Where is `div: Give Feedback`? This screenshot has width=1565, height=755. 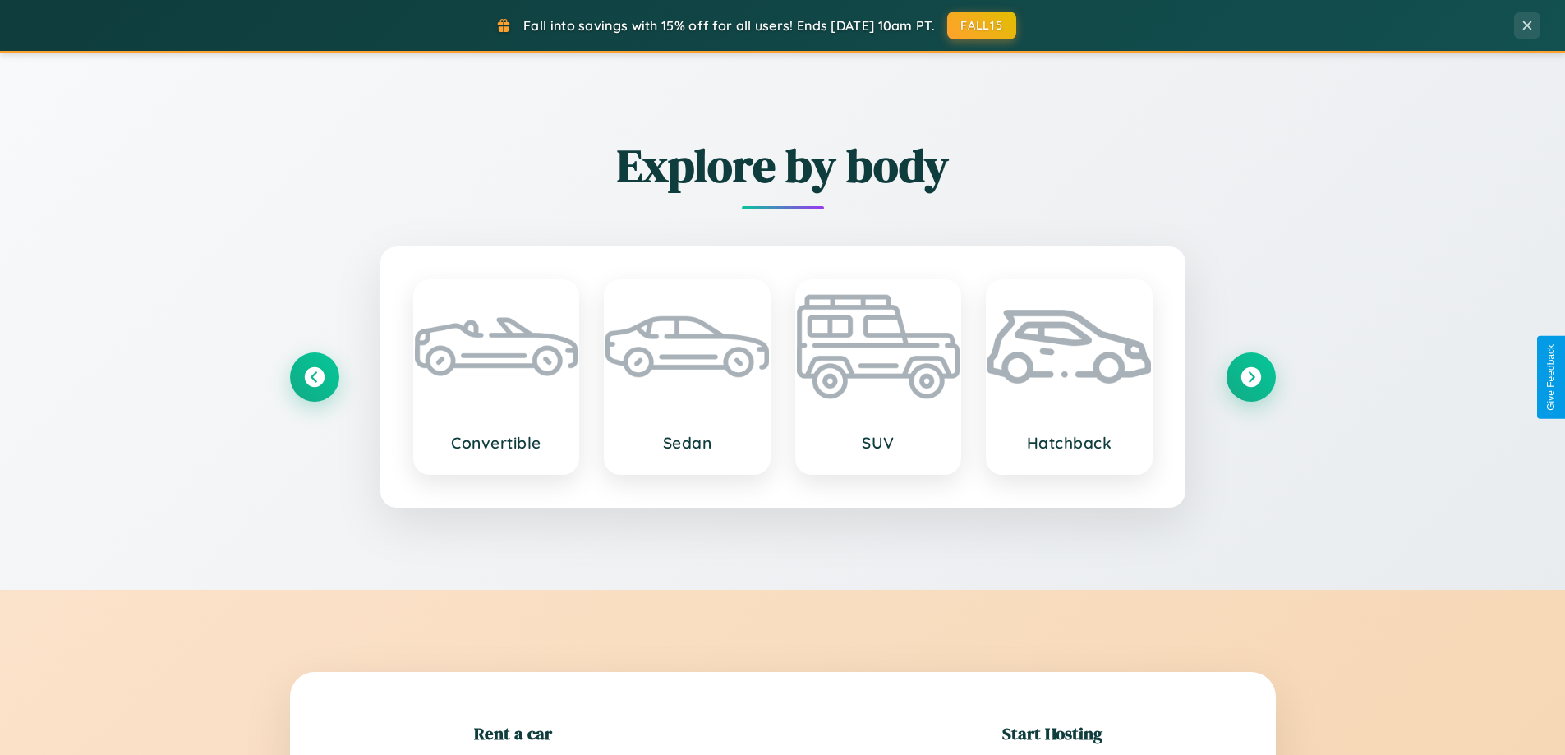
div: Give Feedback is located at coordinates (1551, 377).